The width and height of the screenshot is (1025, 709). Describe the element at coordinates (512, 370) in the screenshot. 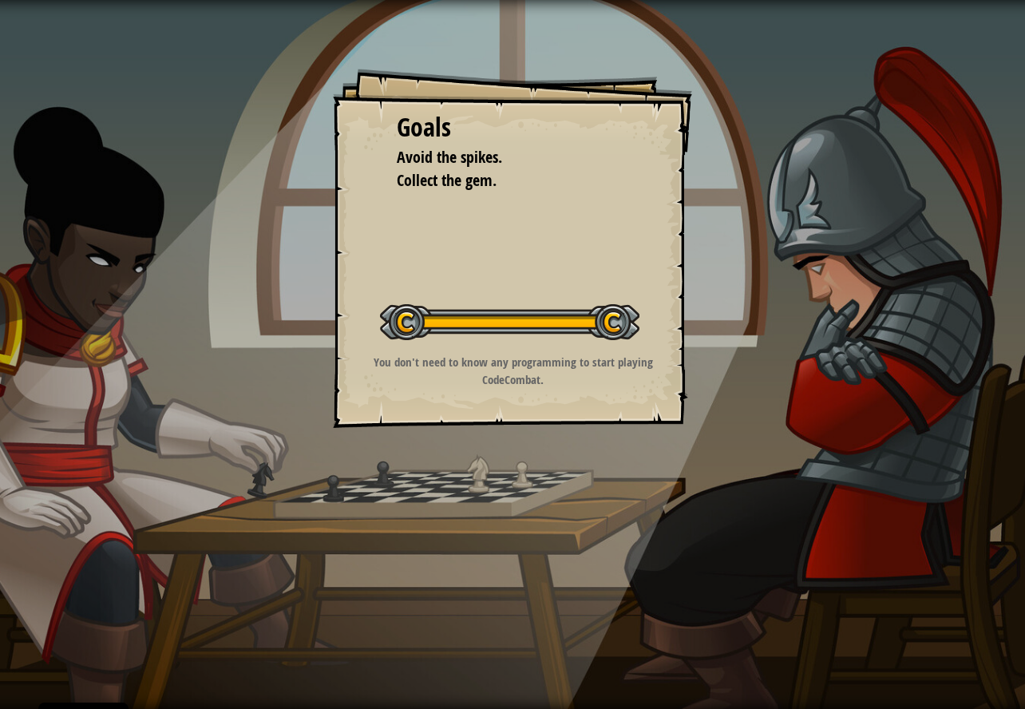

I see `p: You don't need to know any programming to start playing CodeCombat.` at that location.